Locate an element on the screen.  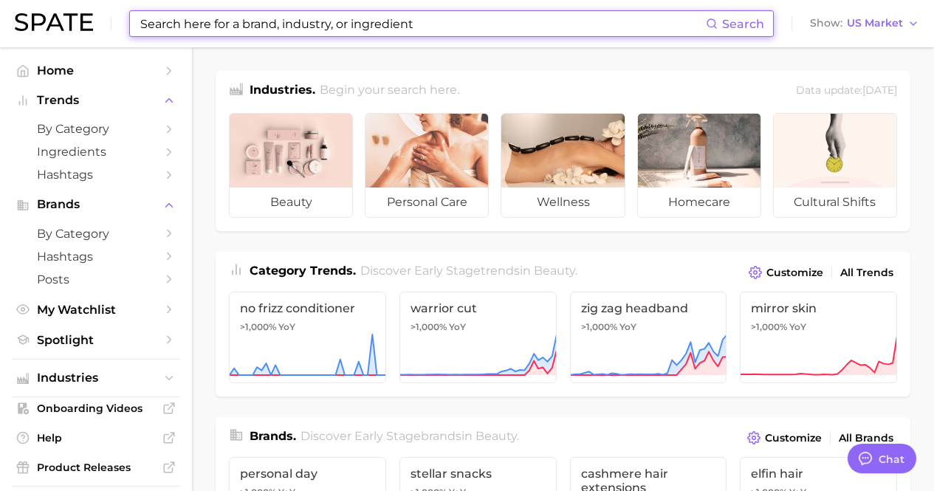
a: zig zag headband>1,000% YoY is located at coordinates (649, 338).